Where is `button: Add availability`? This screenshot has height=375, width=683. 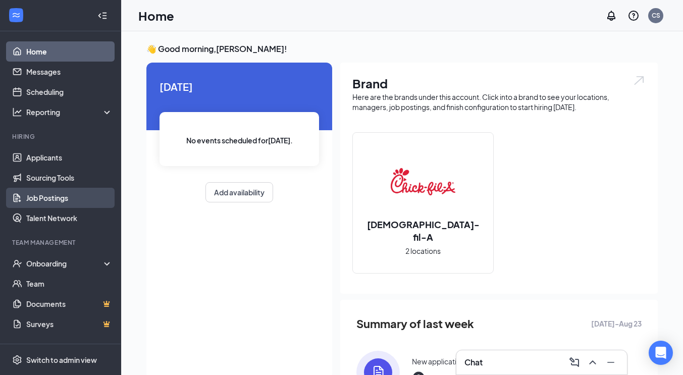
button: Add availability is located at coordinates (239, 192).